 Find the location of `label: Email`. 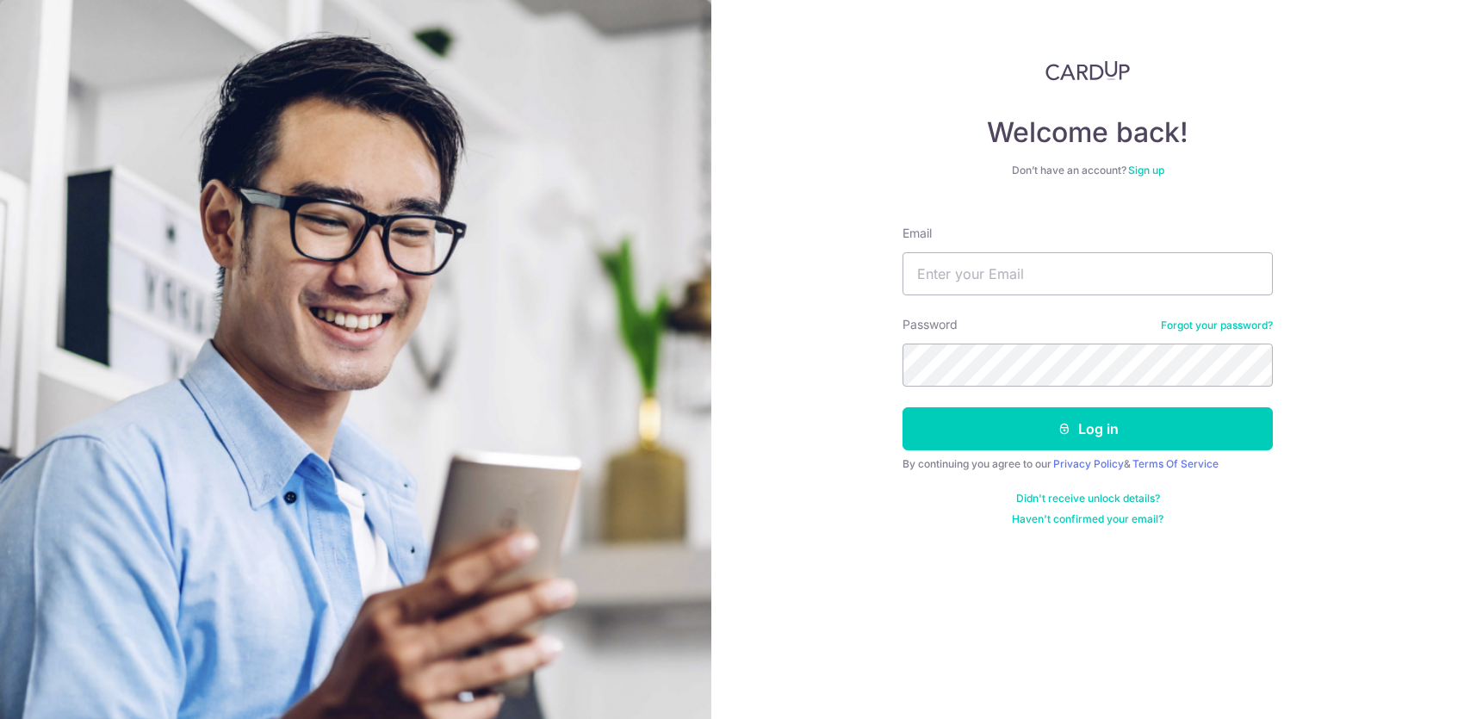

label: Email is located at coordinates (917, 233).